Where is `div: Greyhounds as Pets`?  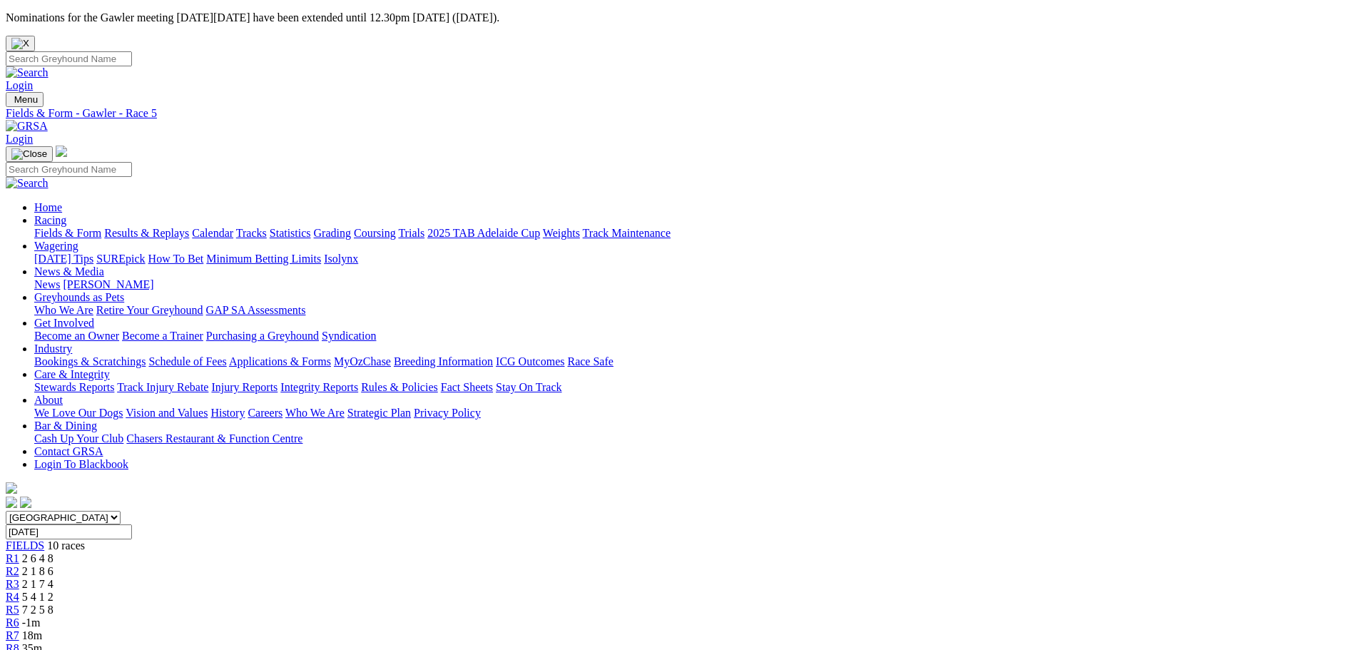 div: Greyhounds as Pets is located at coordinates (694, 310).